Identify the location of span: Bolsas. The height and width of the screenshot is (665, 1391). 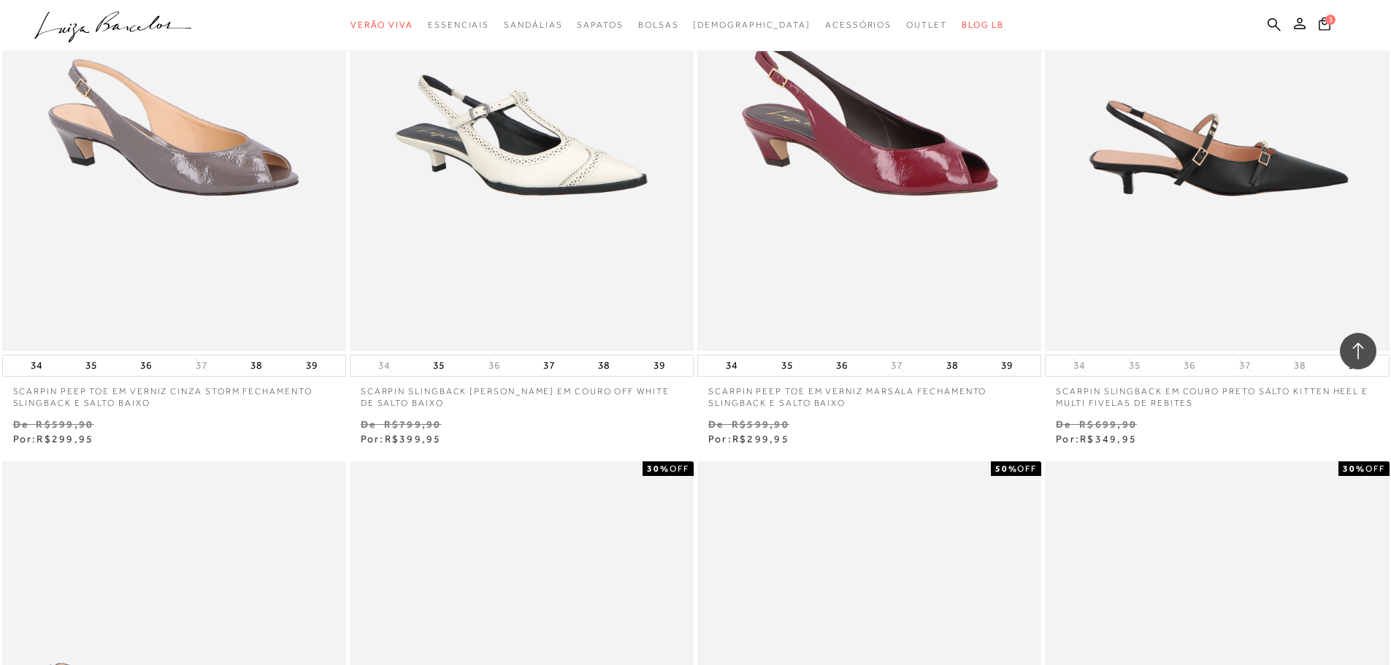
(659, 25).